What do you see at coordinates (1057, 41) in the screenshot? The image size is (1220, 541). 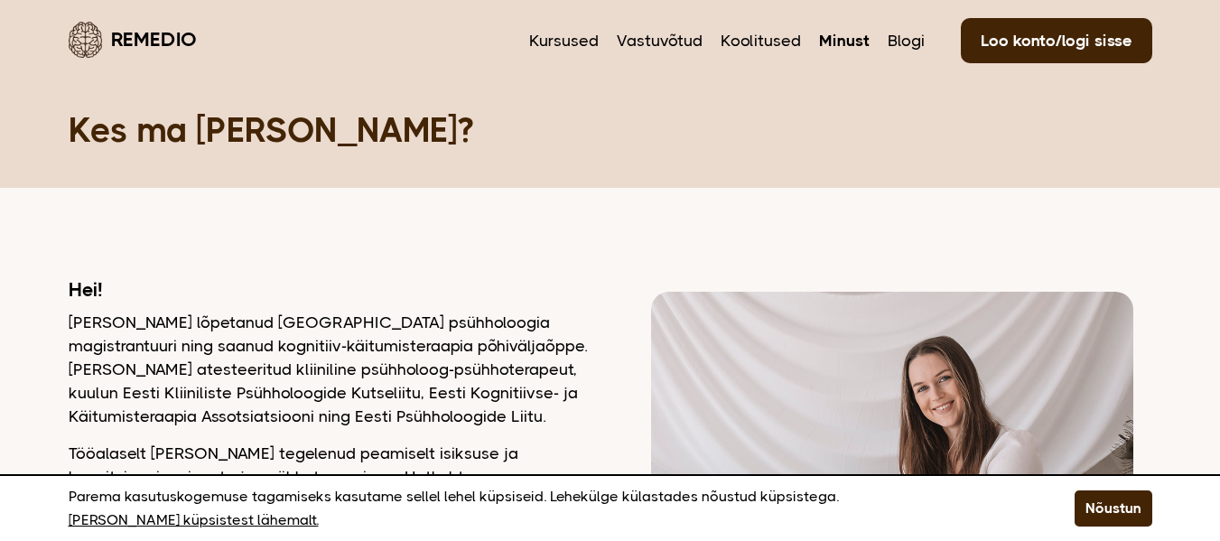 I see `a: Loo konto/logi sisse` at bounding box center [1057, 41].